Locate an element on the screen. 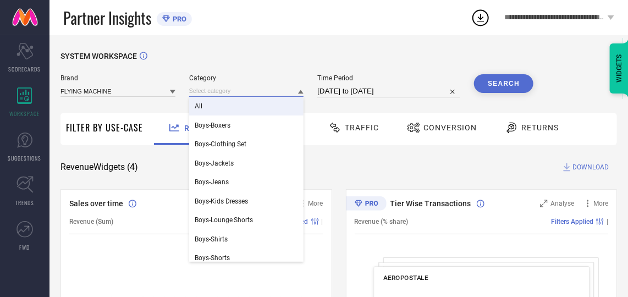  span: Revenue (Sum) is located at coordinates (91, 222).